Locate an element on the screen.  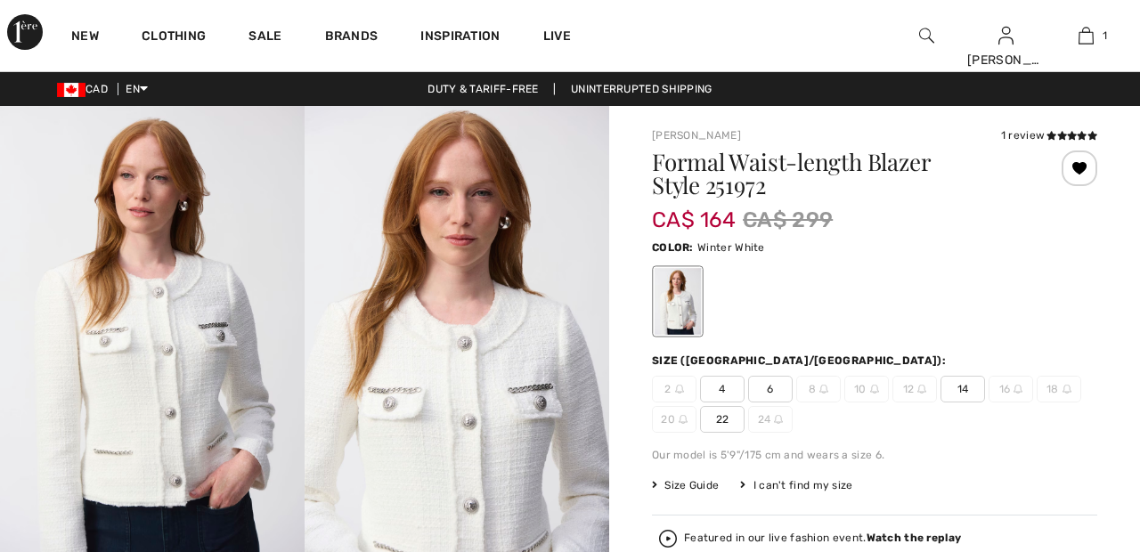
span: 20 is located at coordinates (674, 419).